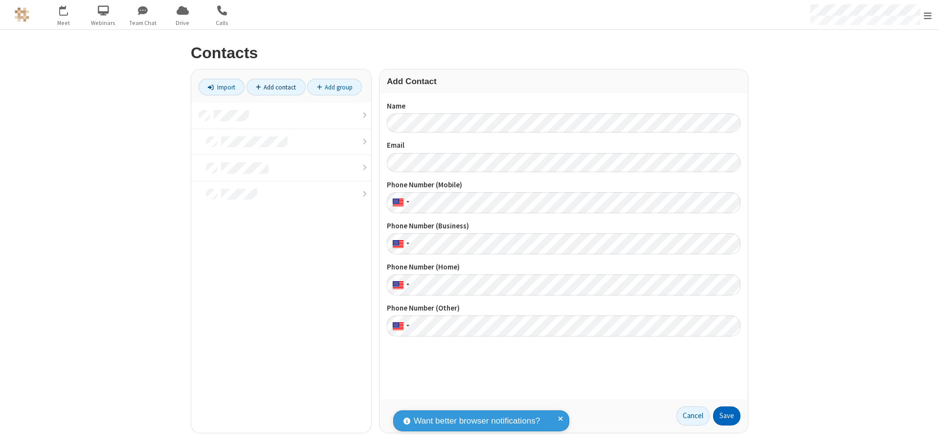 Image resolution: width=939 pixels, height=448 pixels. I want to click on h2: Contacts, so click(470, 53).